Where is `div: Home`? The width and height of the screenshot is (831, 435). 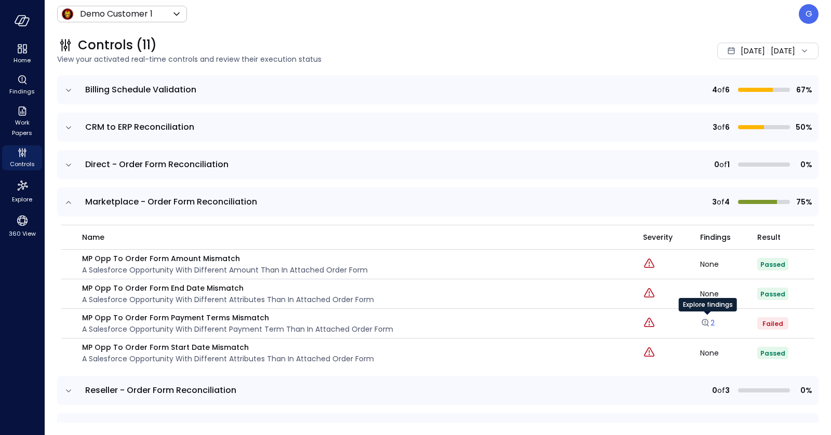
div: Home is located at coordinates (22, 54).